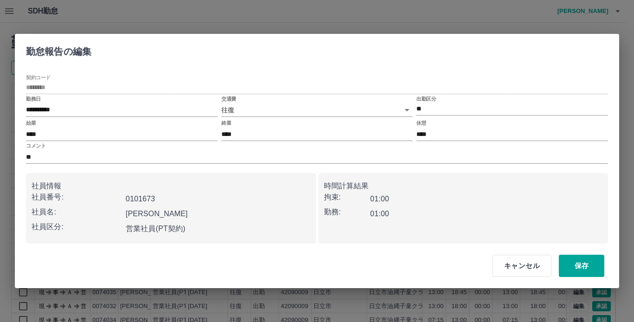  Describe the element at coordinates (226, 123) in the screenshot. I see `label: 終業` at that location.